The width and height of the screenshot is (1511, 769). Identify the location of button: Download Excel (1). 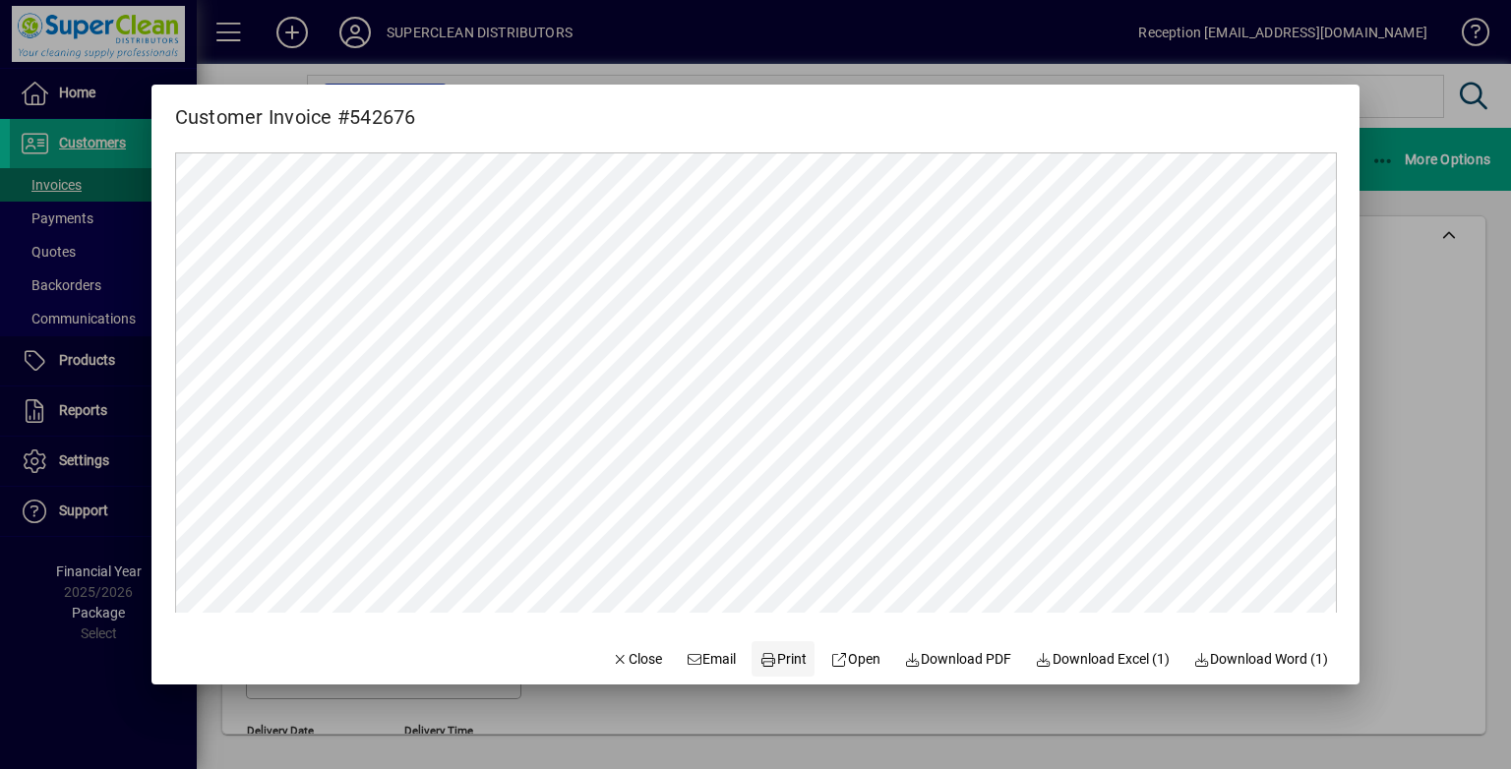
(1102, 659).